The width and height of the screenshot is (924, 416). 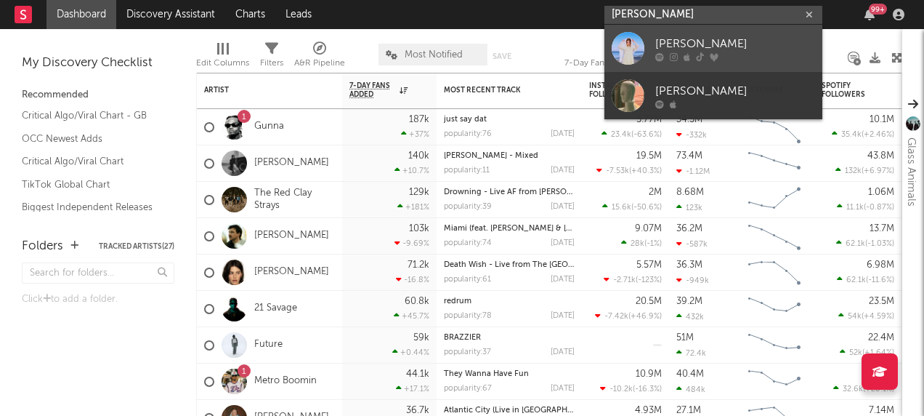 What do you see at coordinates (509, 301) in the screenshot?
I see `div: redrum` at bounding box center [509, 301].